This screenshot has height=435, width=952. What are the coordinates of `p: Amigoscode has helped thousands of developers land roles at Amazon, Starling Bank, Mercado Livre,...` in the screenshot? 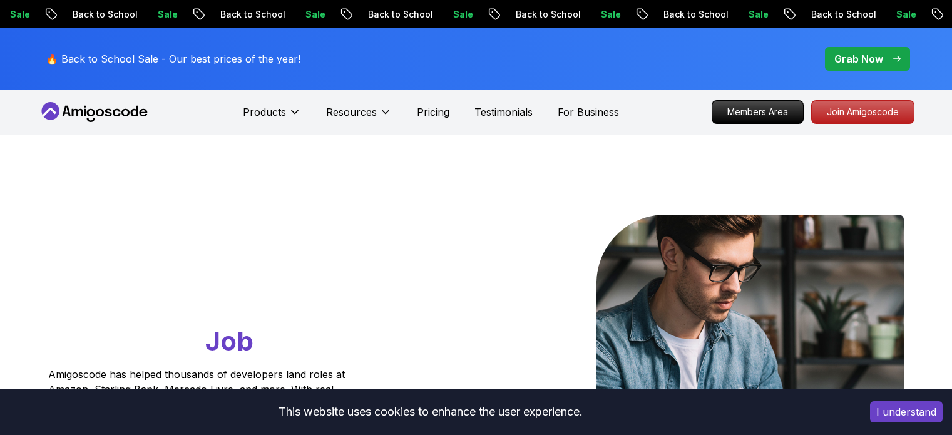 It's located at (198, 397).